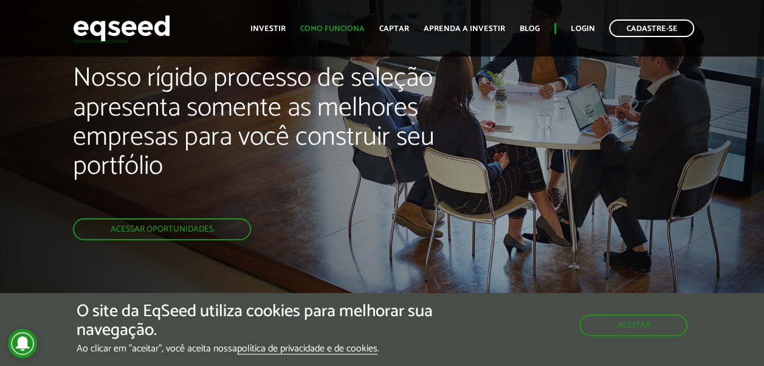 This screenshot has height=366, width=764. I want to click on a: Blog, so click(530, 29).